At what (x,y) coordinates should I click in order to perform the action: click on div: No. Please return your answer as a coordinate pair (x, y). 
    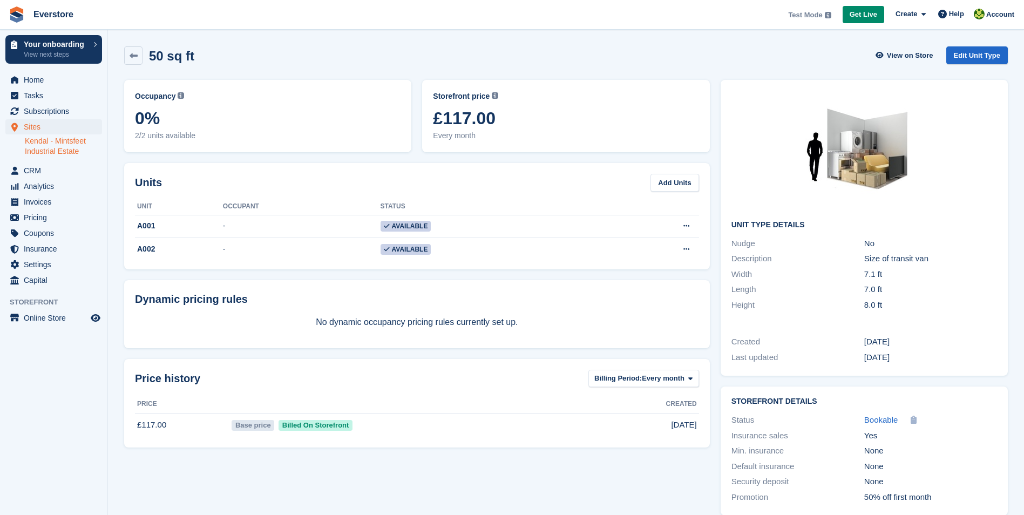
    Looking at the image, I should click on (931, 243).